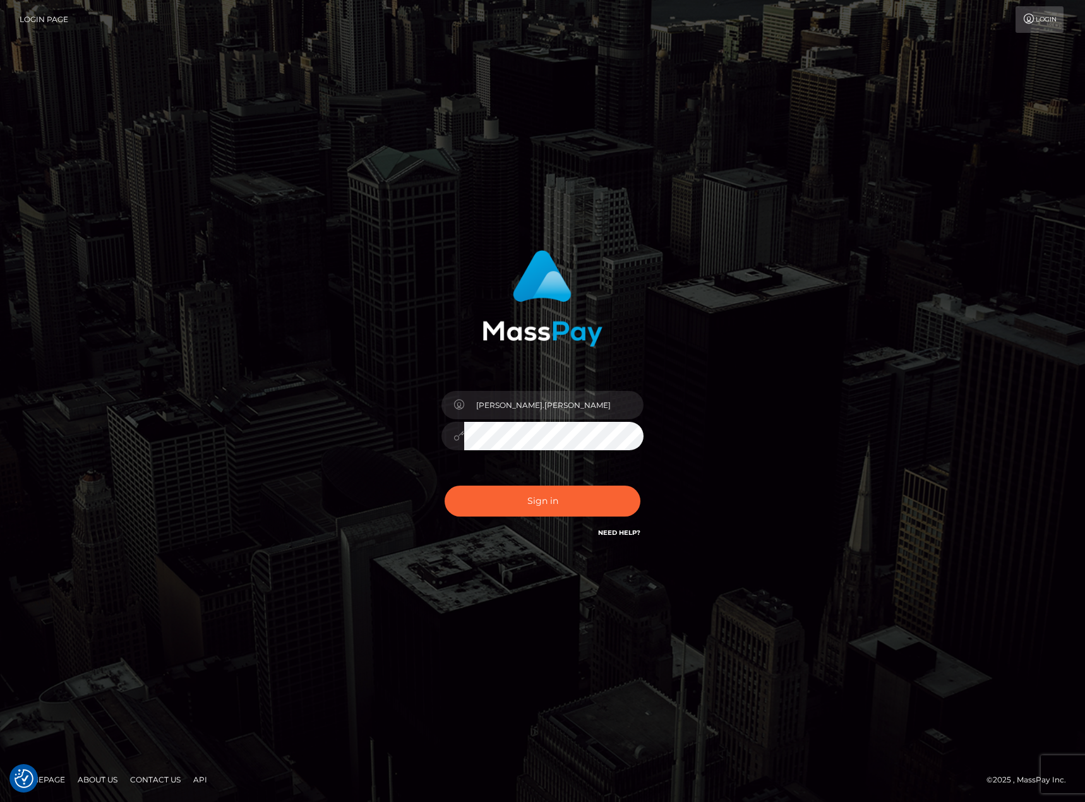 This screenshot has height=802, width=1085. What do you see at coordinates (42, 779) in the screenshot?
I see `a: Homepage` at bounding box center [42, 779].